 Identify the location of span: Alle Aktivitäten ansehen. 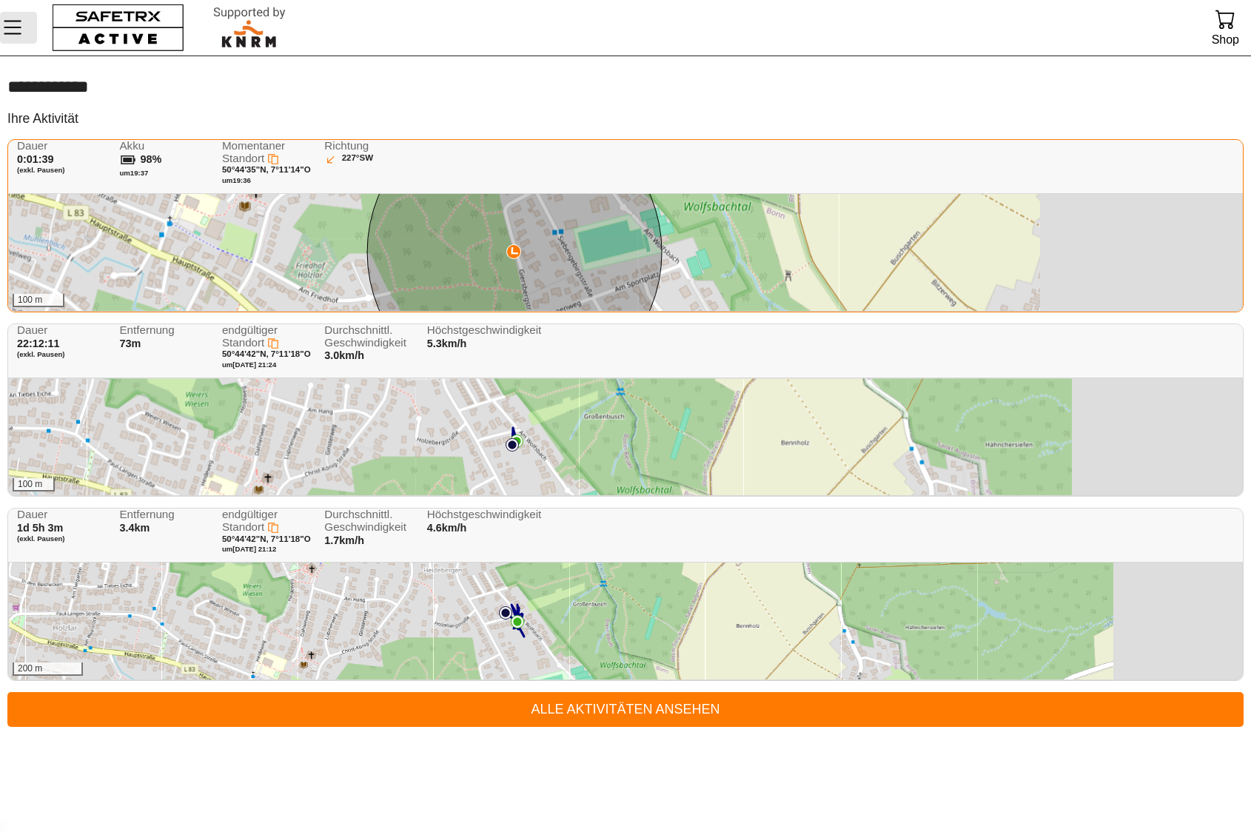
(625, 709).